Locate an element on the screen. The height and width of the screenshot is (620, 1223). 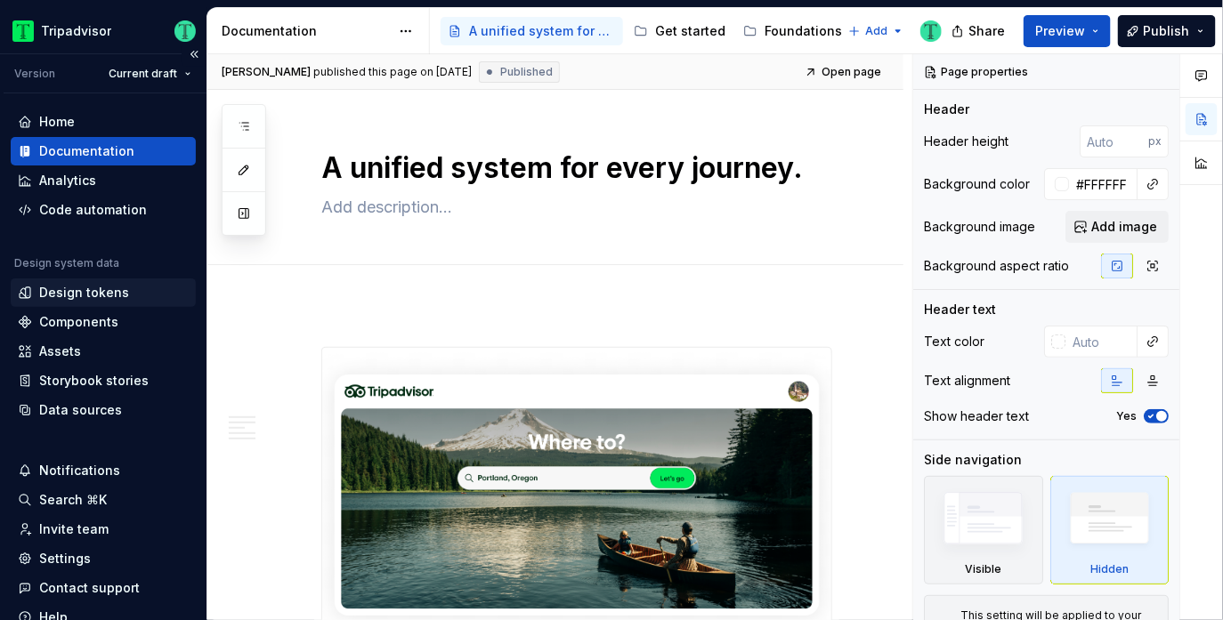
div: Foundations is located at coordinates (803, 31).